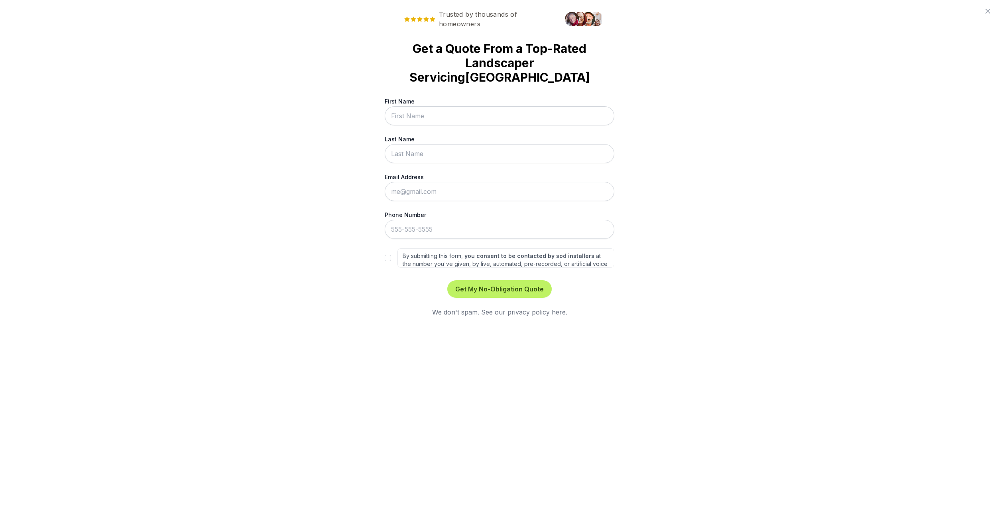  I want to click on label: Last Name, so click(499, 139).